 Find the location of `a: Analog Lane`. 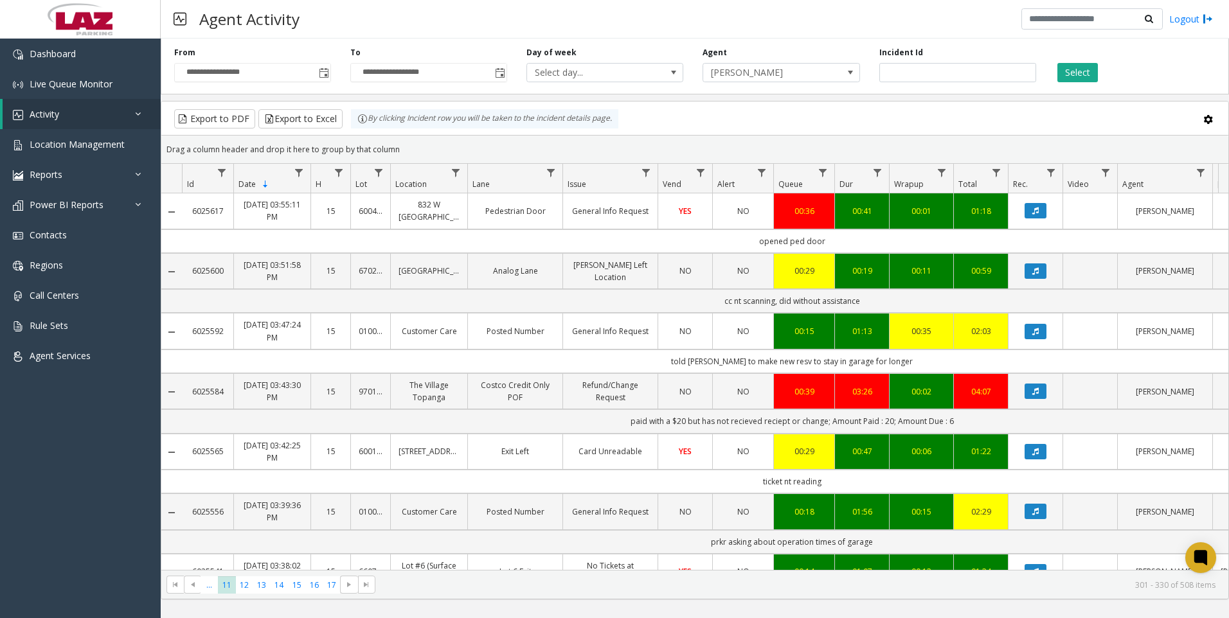

a: Analog Lane is located at coordinates (515, 271).